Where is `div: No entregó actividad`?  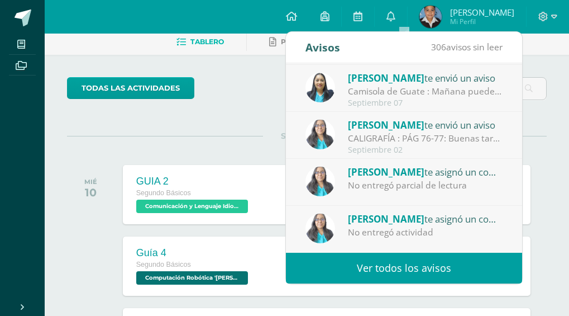
div: No entregó actividad is located at coordinates (426, 232).